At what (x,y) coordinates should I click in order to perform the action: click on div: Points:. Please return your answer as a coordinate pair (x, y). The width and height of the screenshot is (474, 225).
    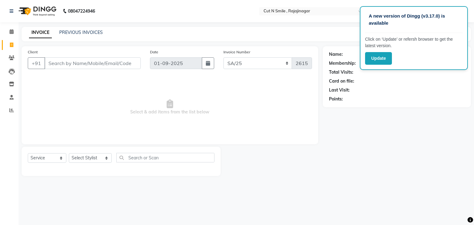
    Looking at the image, I should click on (336, 99).